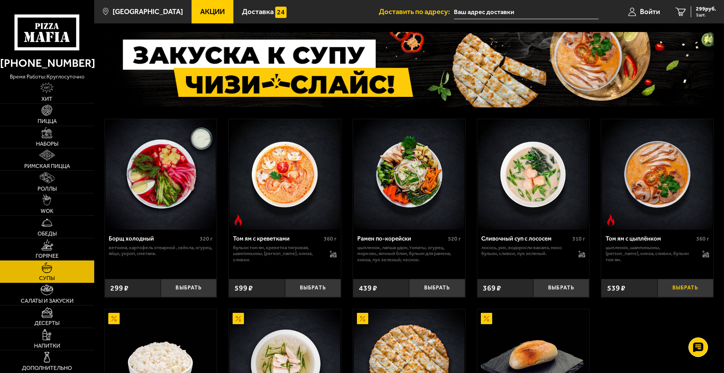 This screenshot has width=724, height=373. Describe the element at coordinates (47, 99) in the screenshot. I see `span: Хит` at that location.